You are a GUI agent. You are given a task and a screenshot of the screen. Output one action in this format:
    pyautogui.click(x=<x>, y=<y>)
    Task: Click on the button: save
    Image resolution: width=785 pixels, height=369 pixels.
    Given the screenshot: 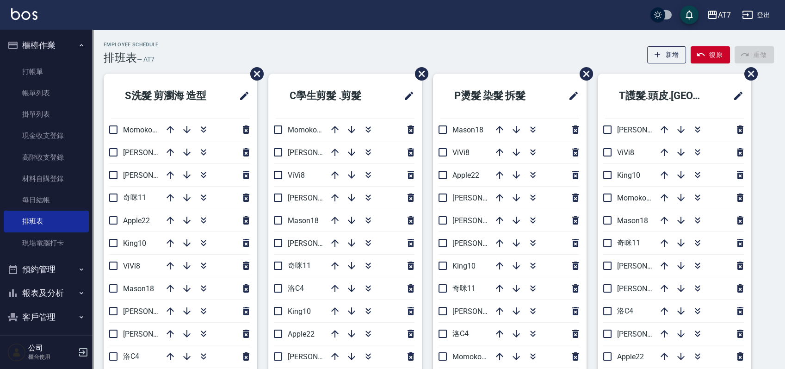 What is the action you would take?
    pyautogui.click(x=689, y=15)
    